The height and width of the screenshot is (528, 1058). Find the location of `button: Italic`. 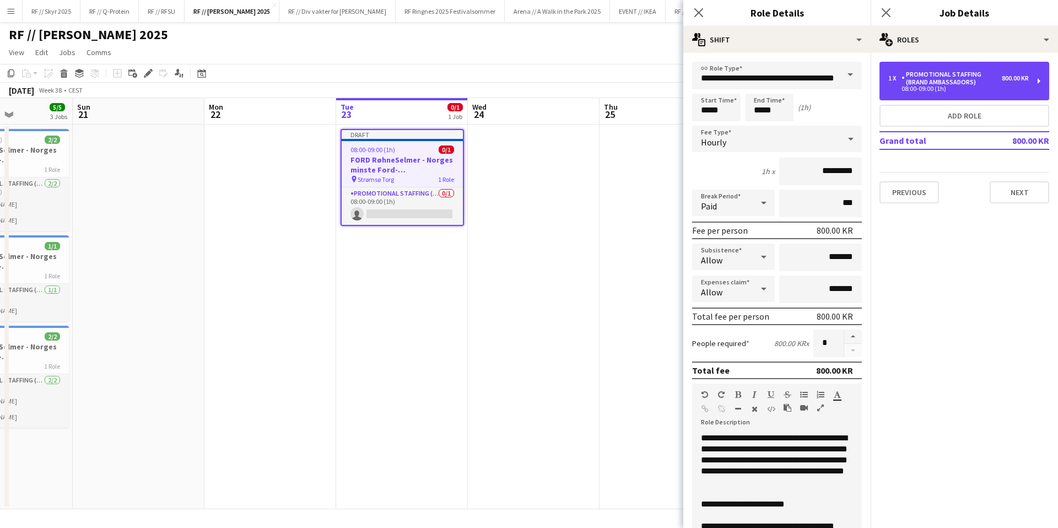

button: Italic is located at coordinates (754, 395).